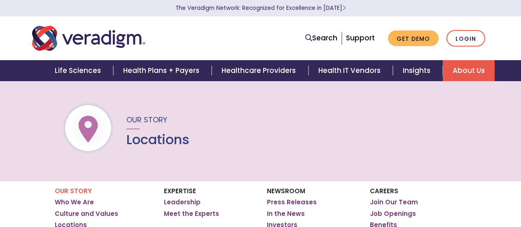 The image size is (521, 227). What do you see at coordinates (344, 8) in the screenshot?
I see `span: Learn More` at bounding box center [344, 8].